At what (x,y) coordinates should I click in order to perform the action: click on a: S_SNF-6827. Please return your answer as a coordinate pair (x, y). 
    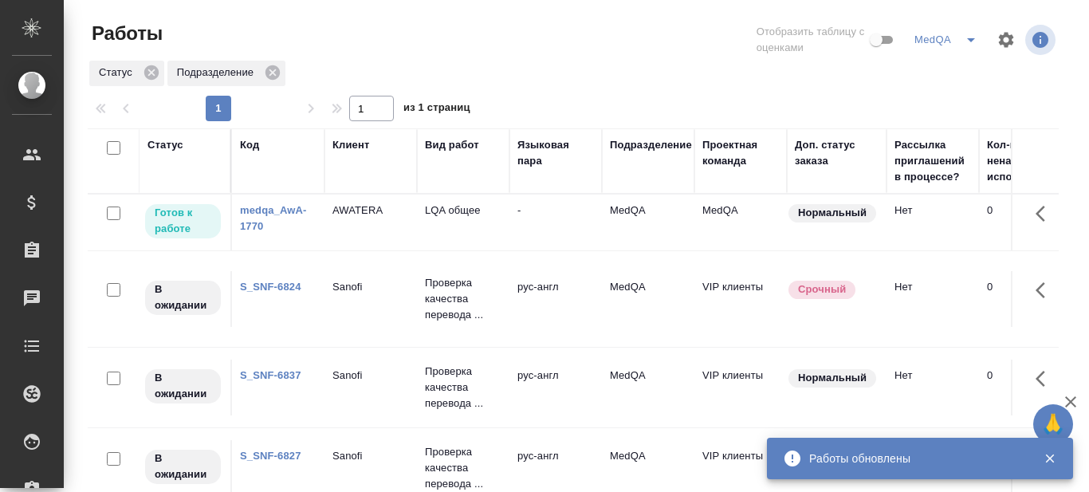
    Looking at the image, I should click on (270, 455).